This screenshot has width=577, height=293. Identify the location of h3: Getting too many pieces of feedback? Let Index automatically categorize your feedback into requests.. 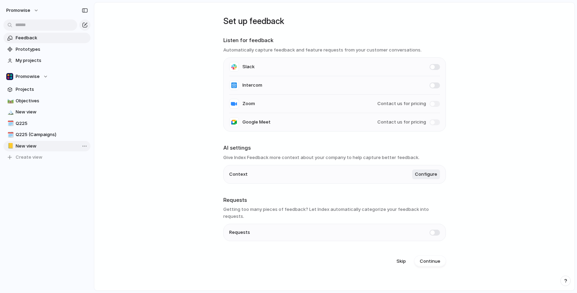
(334, 212).